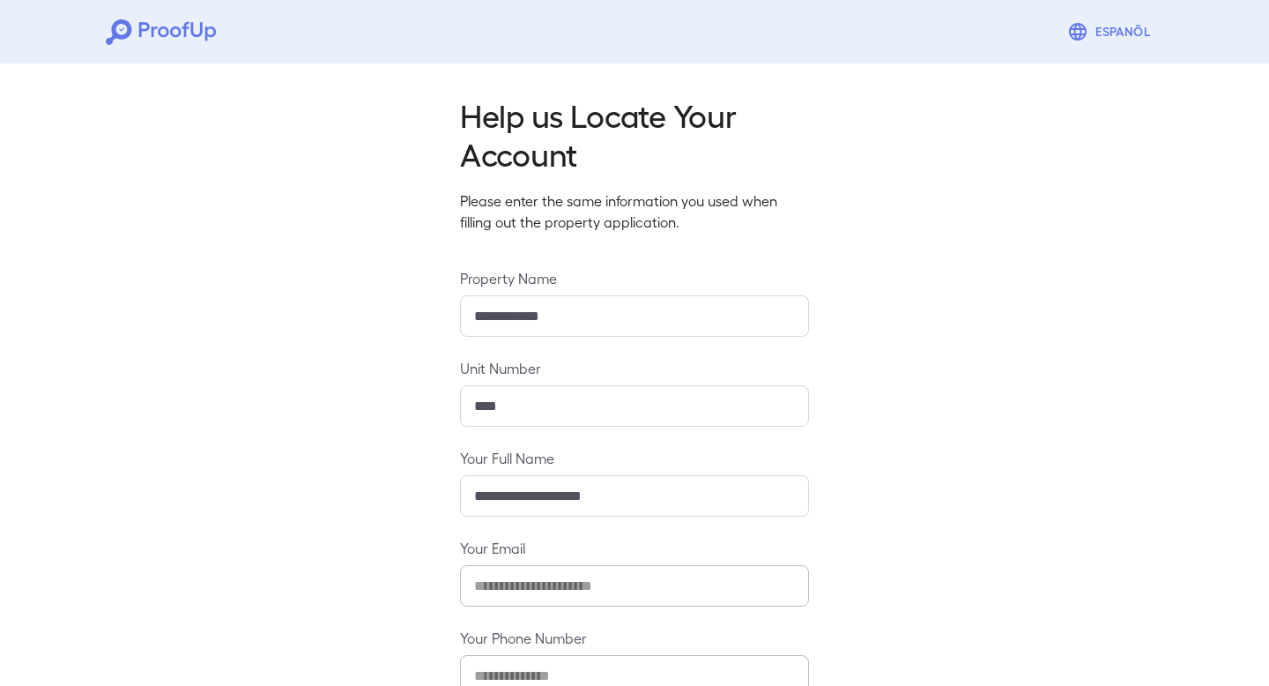 The image size is (1269, 686). I want to click on label: Unit Number, so click(635, 368).